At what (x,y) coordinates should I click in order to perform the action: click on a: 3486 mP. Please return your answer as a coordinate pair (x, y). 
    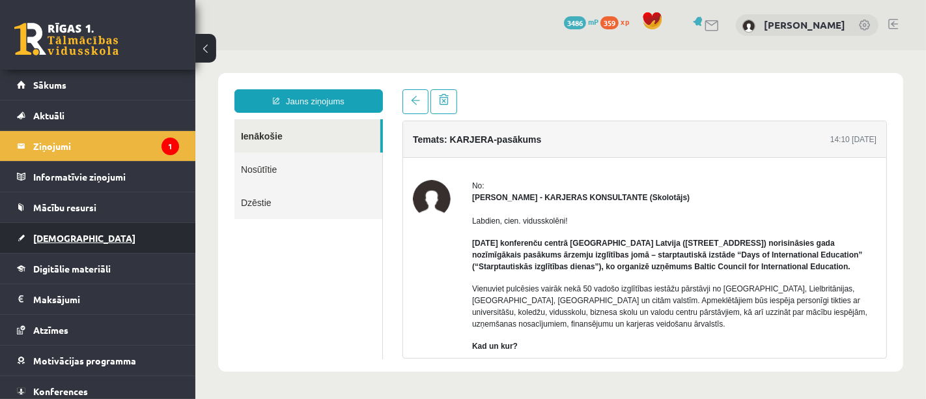
    Looking at the image, I should click on (581, 21).